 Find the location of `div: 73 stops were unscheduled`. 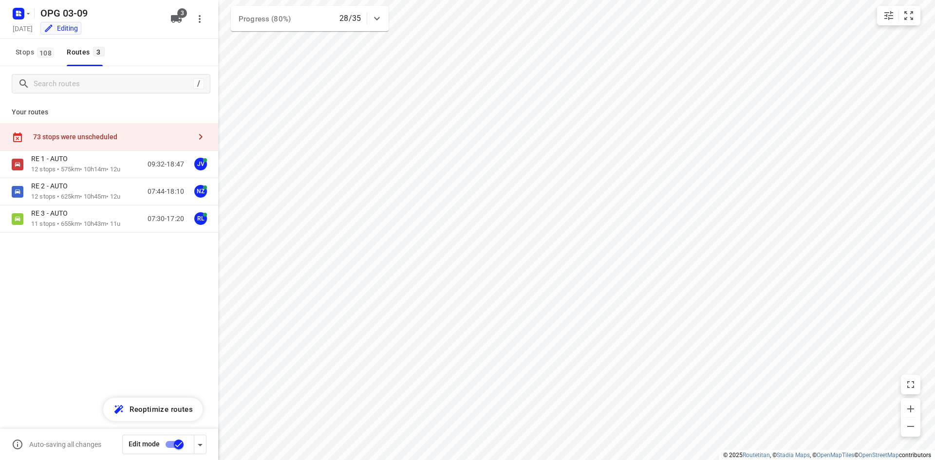

div: 73 stops were unscheduled is located at coordinates (112, 137).